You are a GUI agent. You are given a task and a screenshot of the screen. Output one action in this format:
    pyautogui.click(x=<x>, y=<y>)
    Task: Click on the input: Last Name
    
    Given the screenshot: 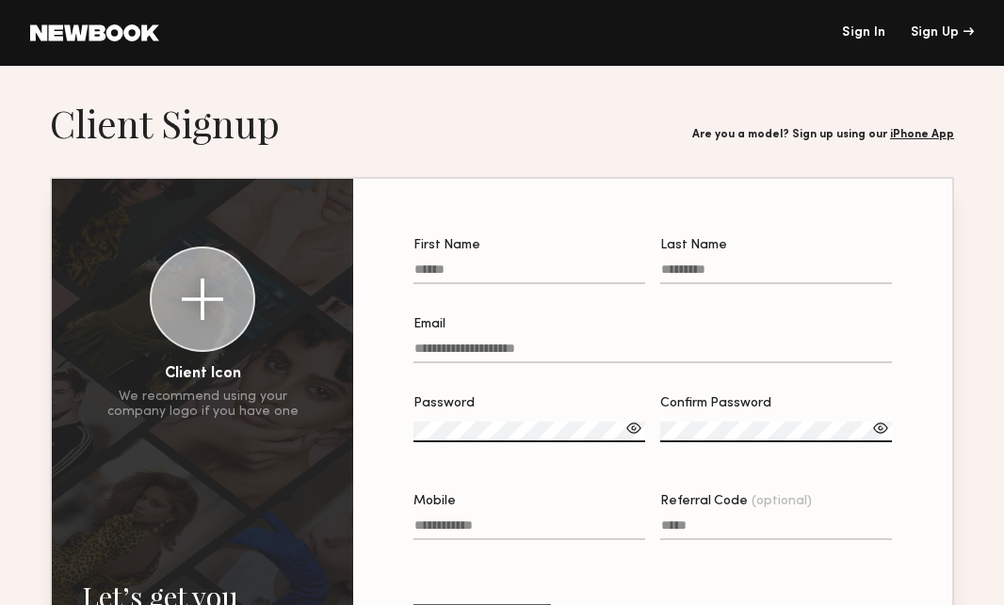 What is the action you would take?
    pyautogui.click(x=776, y=273)
    